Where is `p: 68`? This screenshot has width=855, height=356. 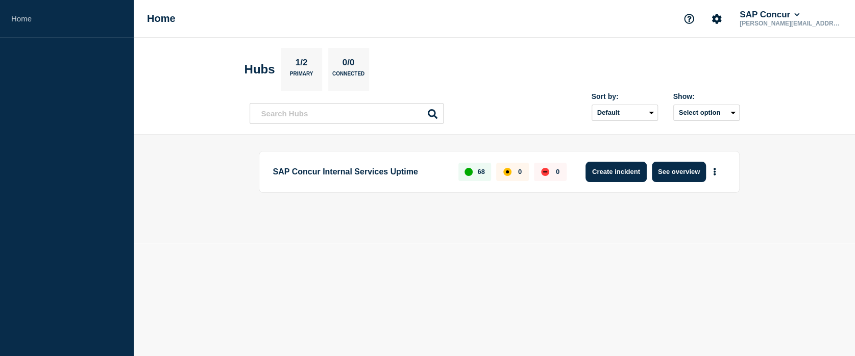 p: 68 is located at coordinates (481, 172).